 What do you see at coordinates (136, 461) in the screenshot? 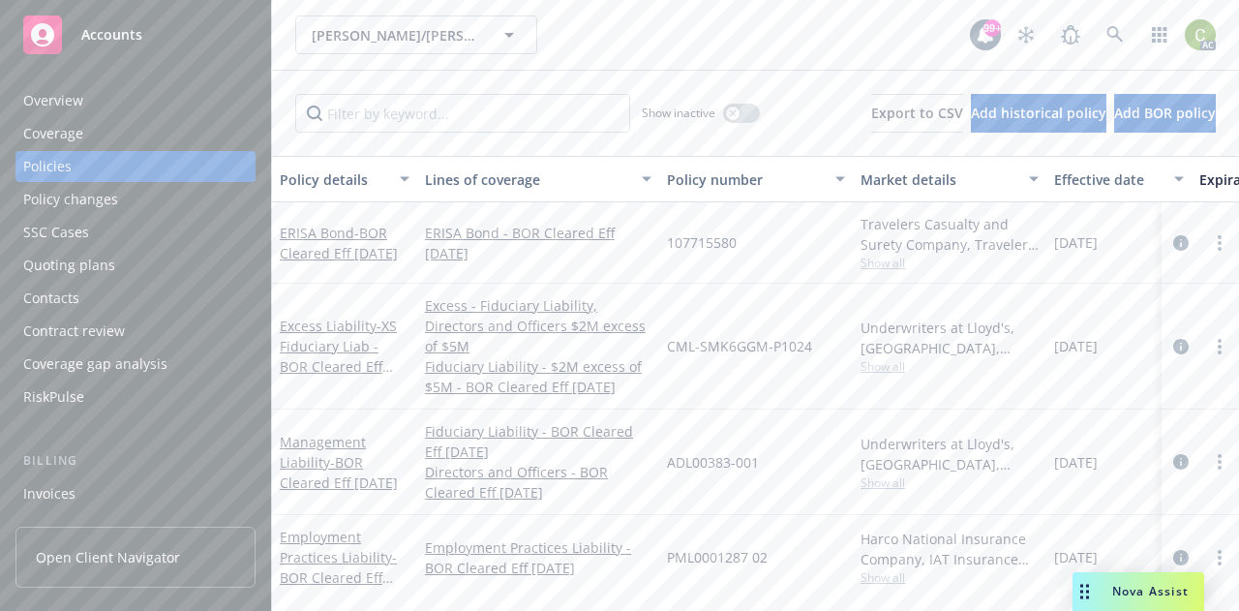
I see `div: Billing` at bounding box center [136, 461].